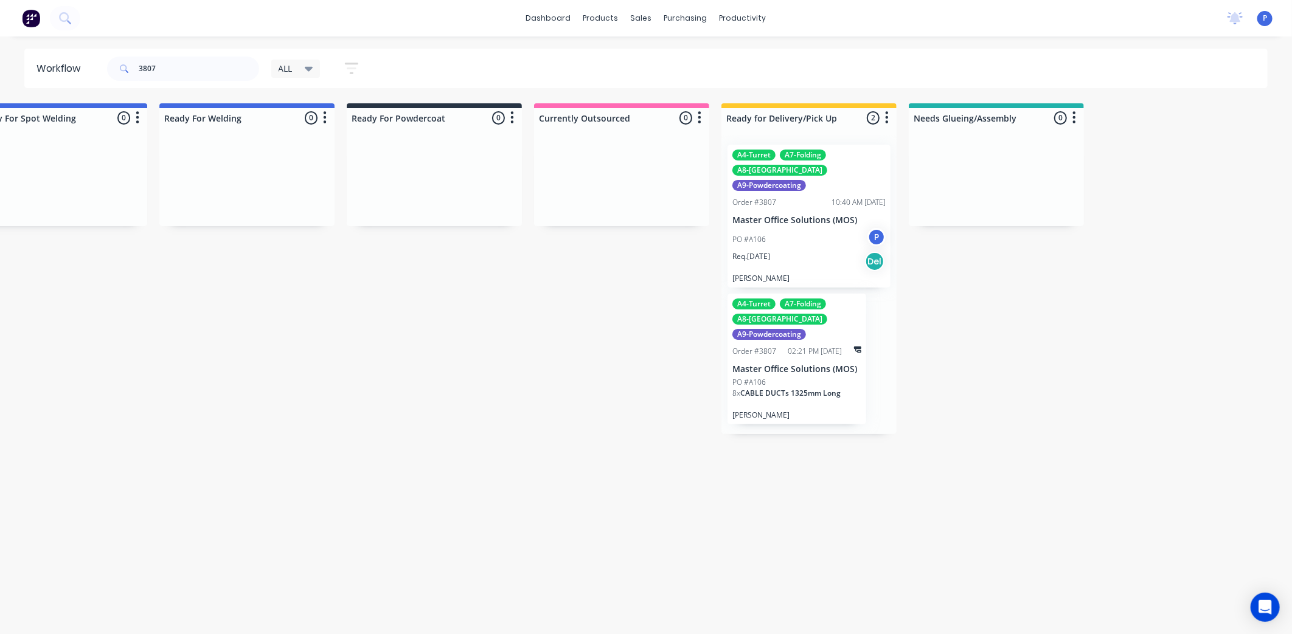 The width and height of the screenshot is (1292, 634). What do you see at coordinates (1265, 608) in the screenshot?
I see `div: Open Intercom Messenger` at bounding box center [1265, 608].